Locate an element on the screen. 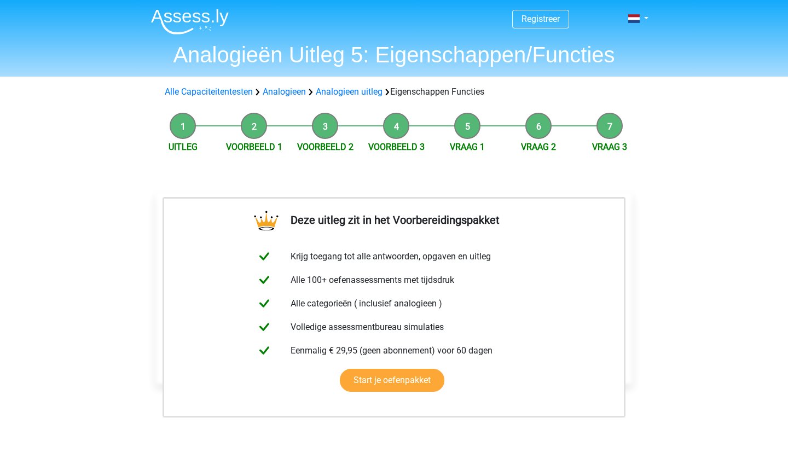  img: Assessly is located at coordinates (190, 21).